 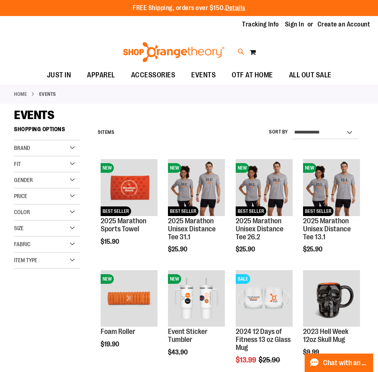 I want to click on a: 2025 Marathon Unisex Distance Tee 26.2NEWBEST SELLER, so click(x=264, y=188).